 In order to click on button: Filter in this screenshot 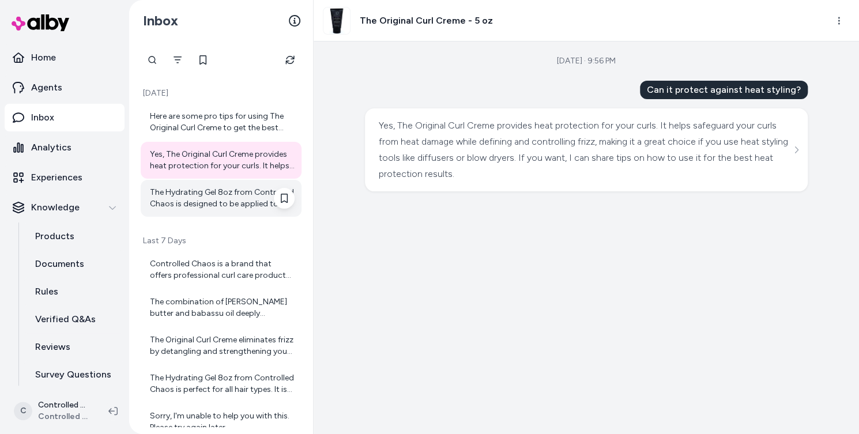, I will do `click(177, 60)`.